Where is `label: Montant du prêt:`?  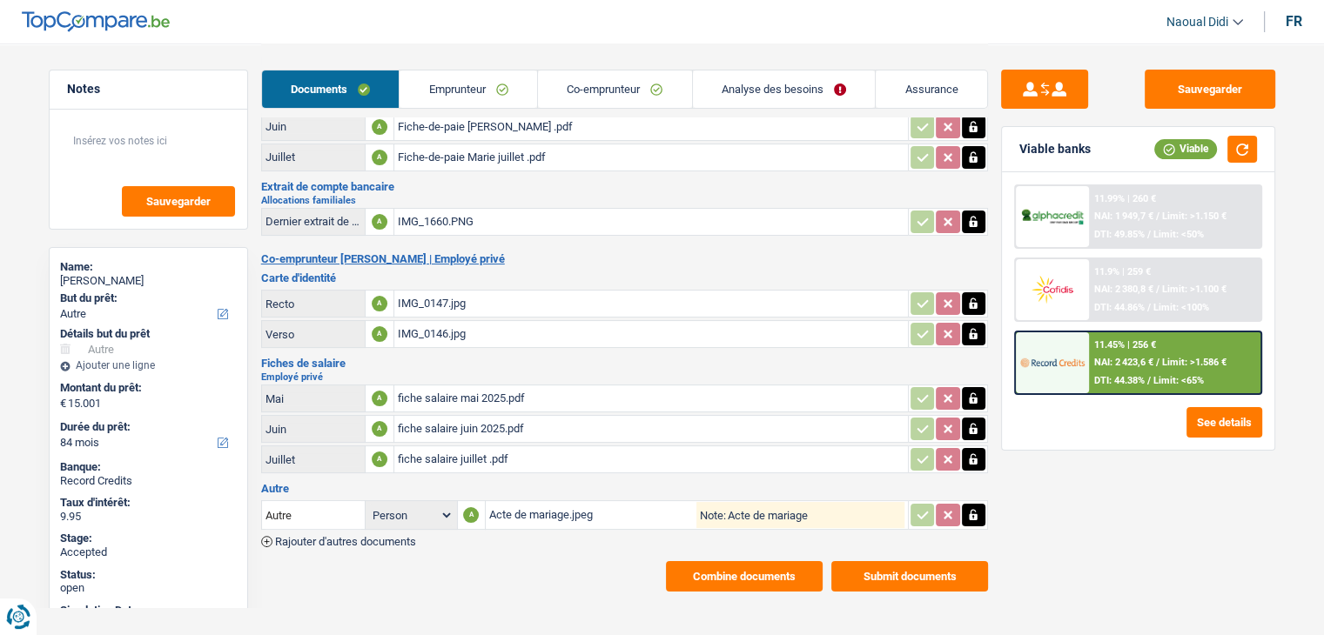 label: Montant du prêt: is located at coordinates (146, 388).